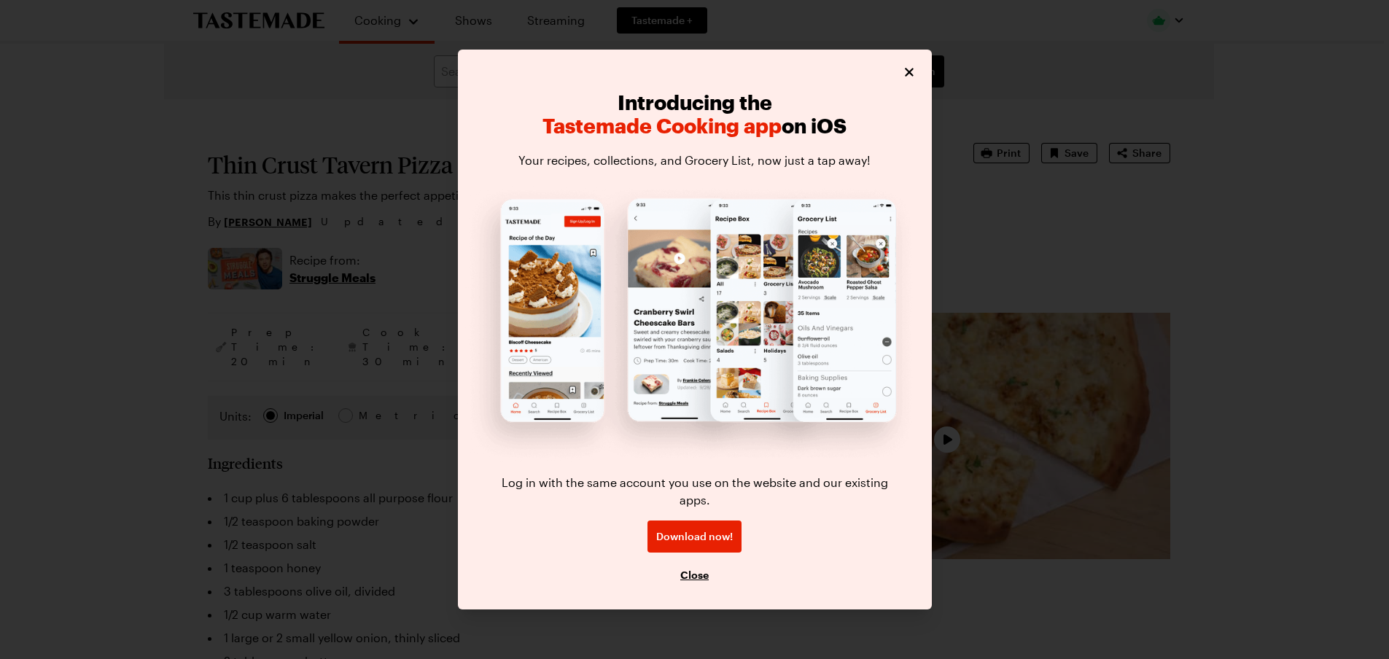  Describe the element at coordinates (694, 574) in the screenshot. I see `span: Close` at that location.